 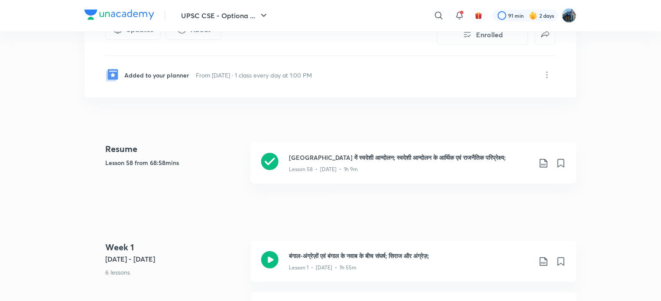 What do you see at coordinates (479, 16) in the screenshot?
I see `button: avatar` at bounding box center [479, 16].